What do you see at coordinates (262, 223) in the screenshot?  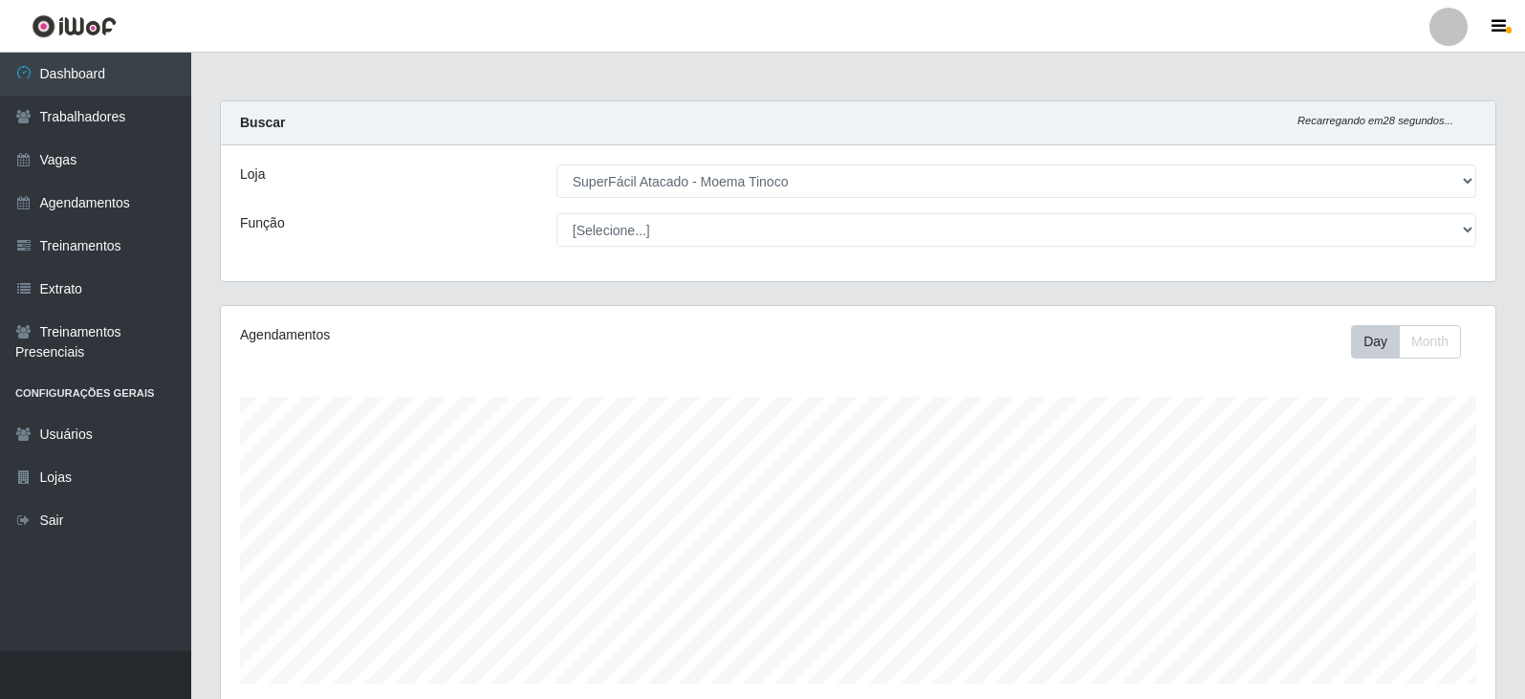 I see `label: Função` at bounding box center [262, 223].